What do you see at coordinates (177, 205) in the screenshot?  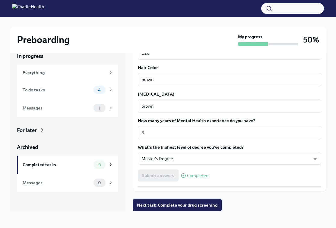 I see `button: Next task:Complete your drug screening` at bounding box center [177, 205].